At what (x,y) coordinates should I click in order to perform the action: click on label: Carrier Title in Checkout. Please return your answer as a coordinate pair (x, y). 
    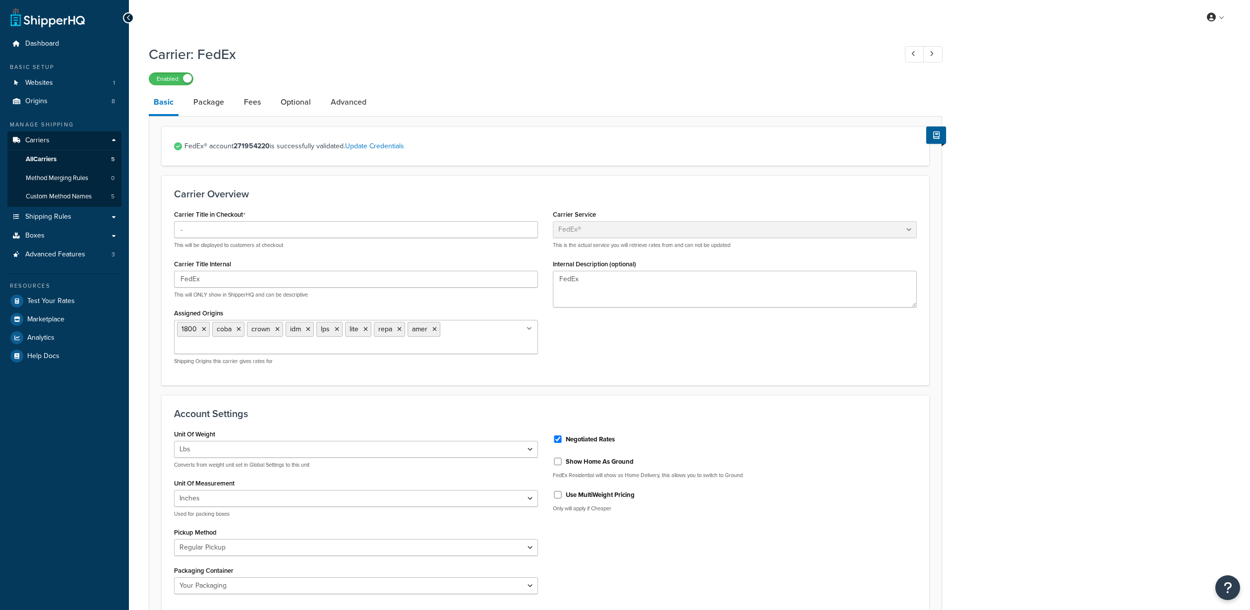
    Looking at the image, I should click on (210, 215).